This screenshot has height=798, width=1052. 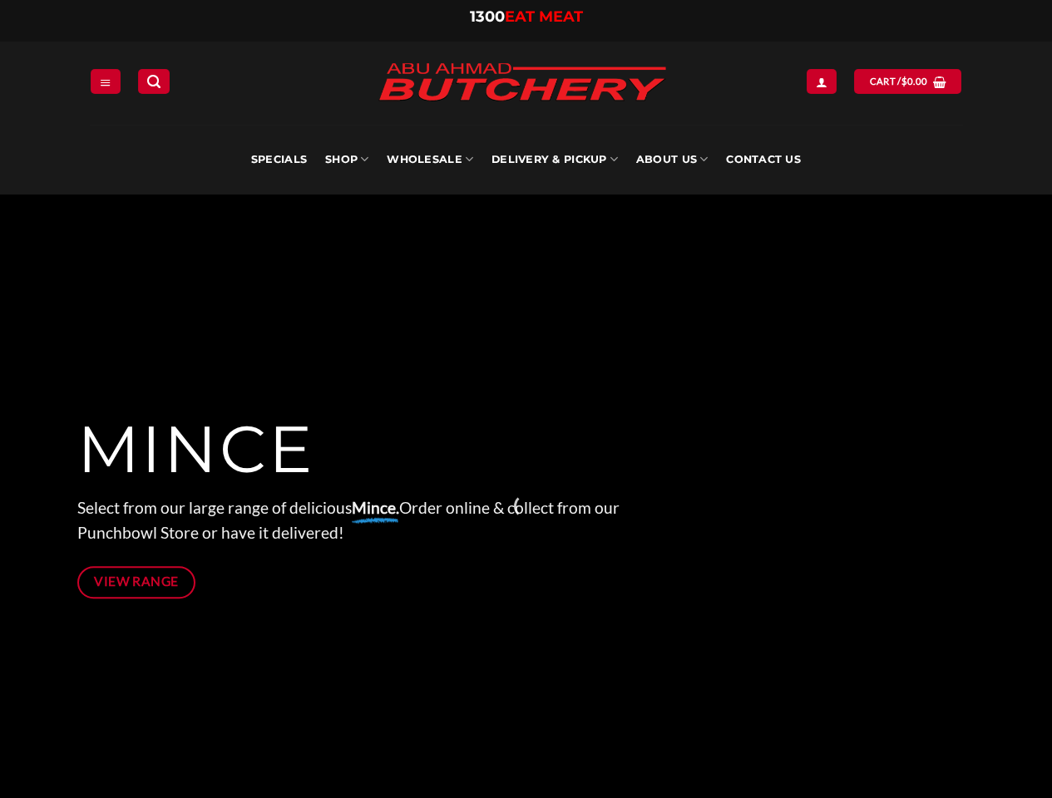 I want to click on a: Menu, so click(x=106, y=81).